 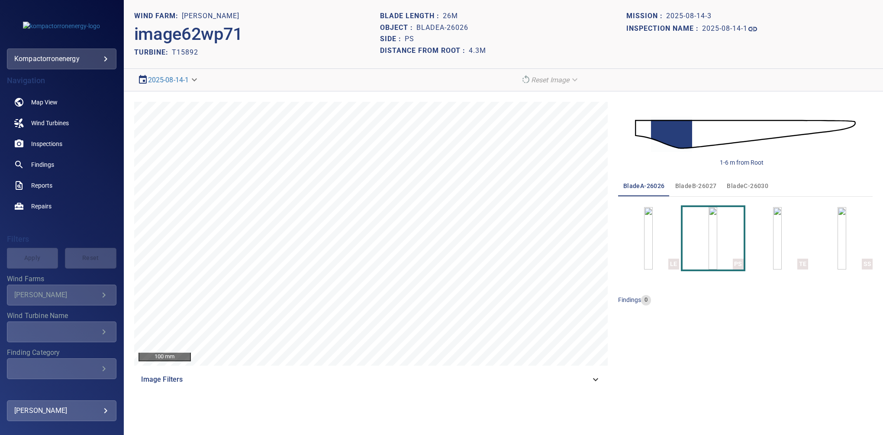 What do you see at coordinates (725, 29) in the screenshot?
I see `h1: 2025-08-14-1` at bounding box center [725, 29].